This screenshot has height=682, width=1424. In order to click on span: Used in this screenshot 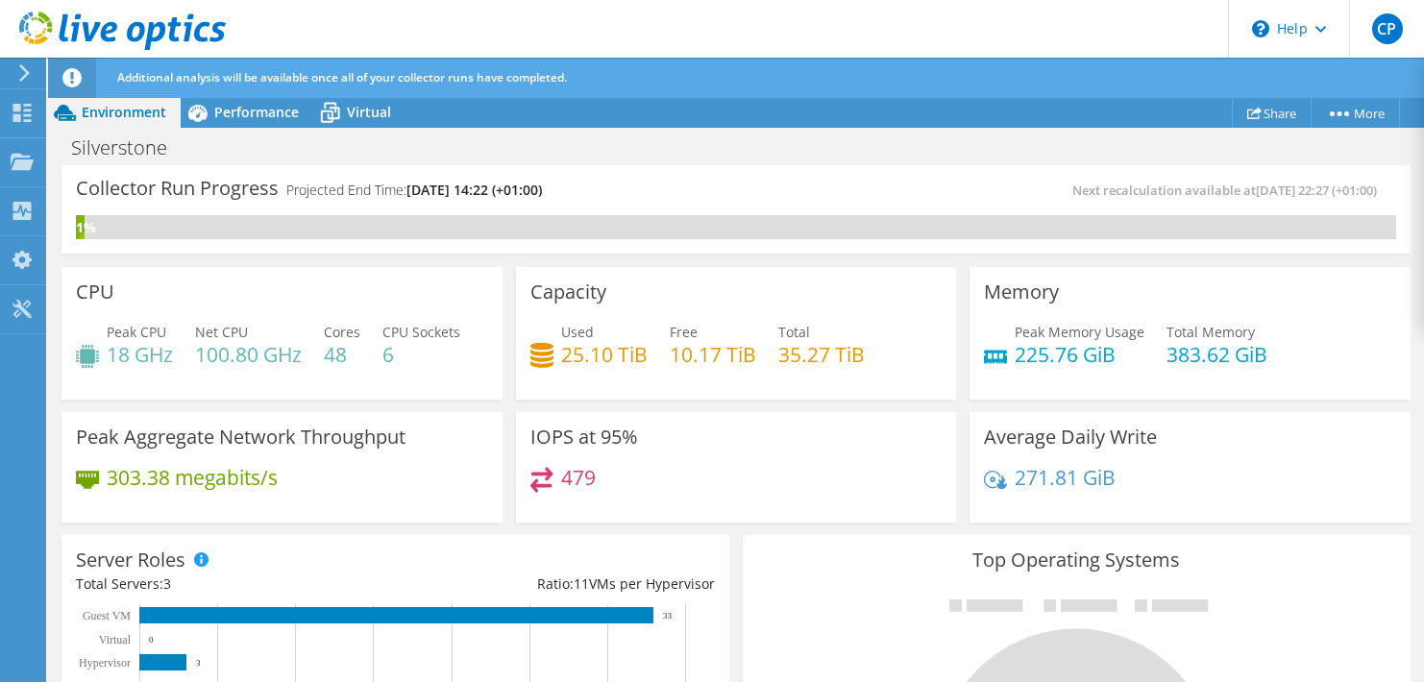, I will do `click(577, 331)`.